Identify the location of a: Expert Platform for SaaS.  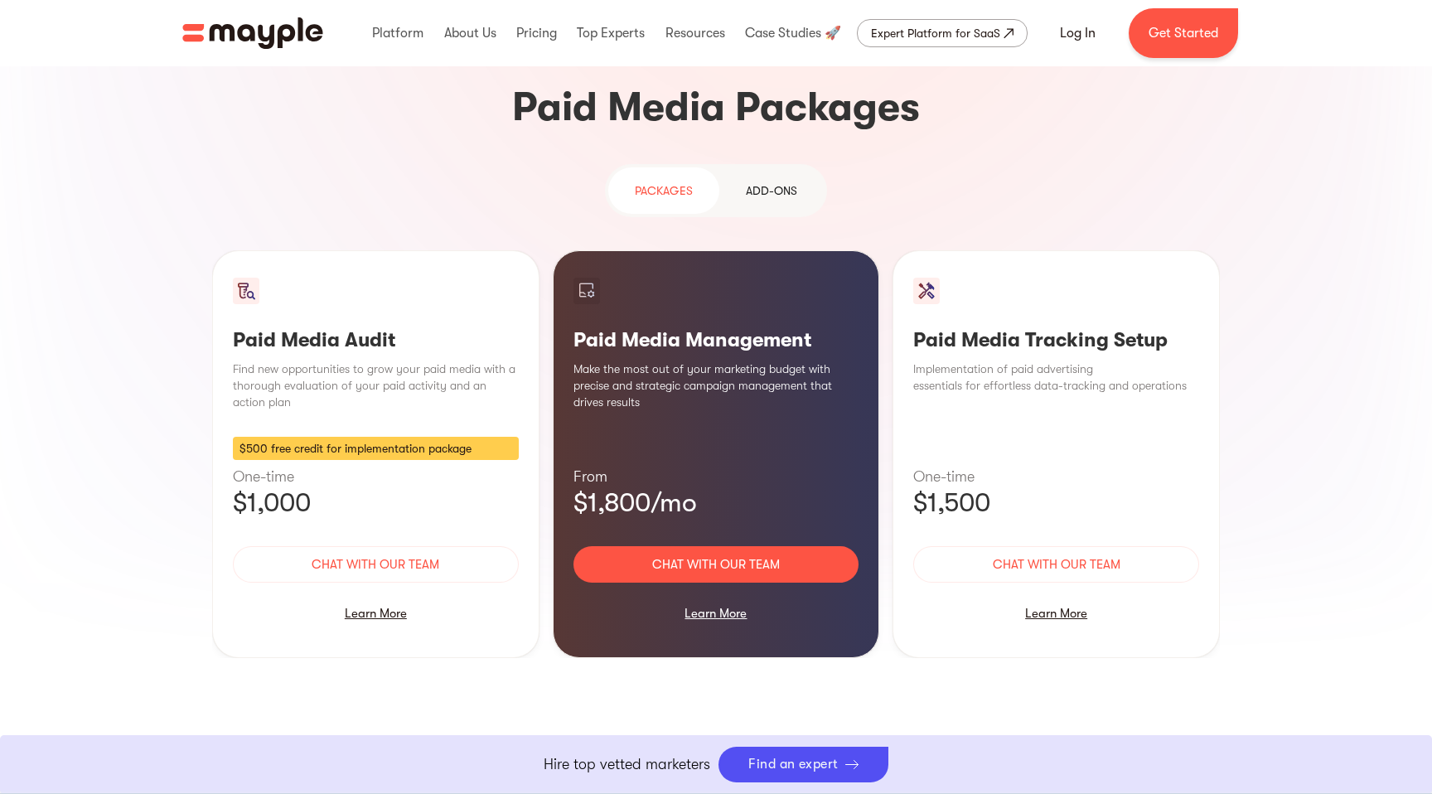
(942, 33).